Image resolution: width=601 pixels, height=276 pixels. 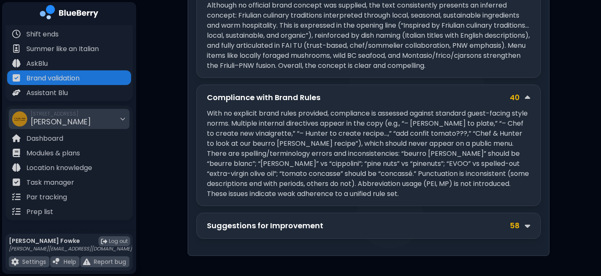 What do you see at coordinates (69, 13) in the screenshot?
I see `img: company logo` at bounding box center [69, 13].